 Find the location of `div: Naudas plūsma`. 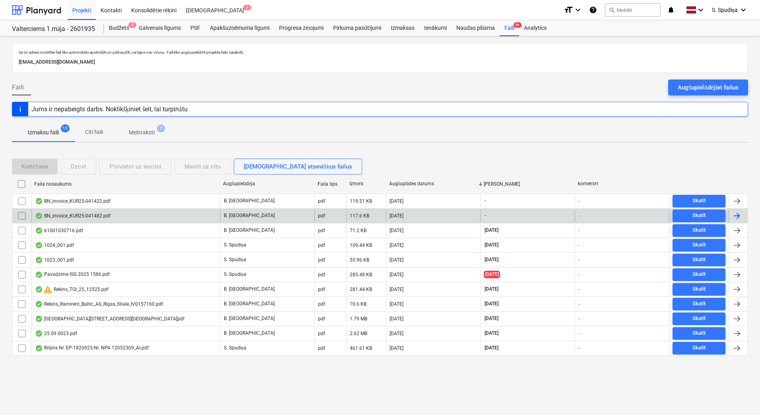

div: Naudas plūsma is located at coordinates (476, 28).